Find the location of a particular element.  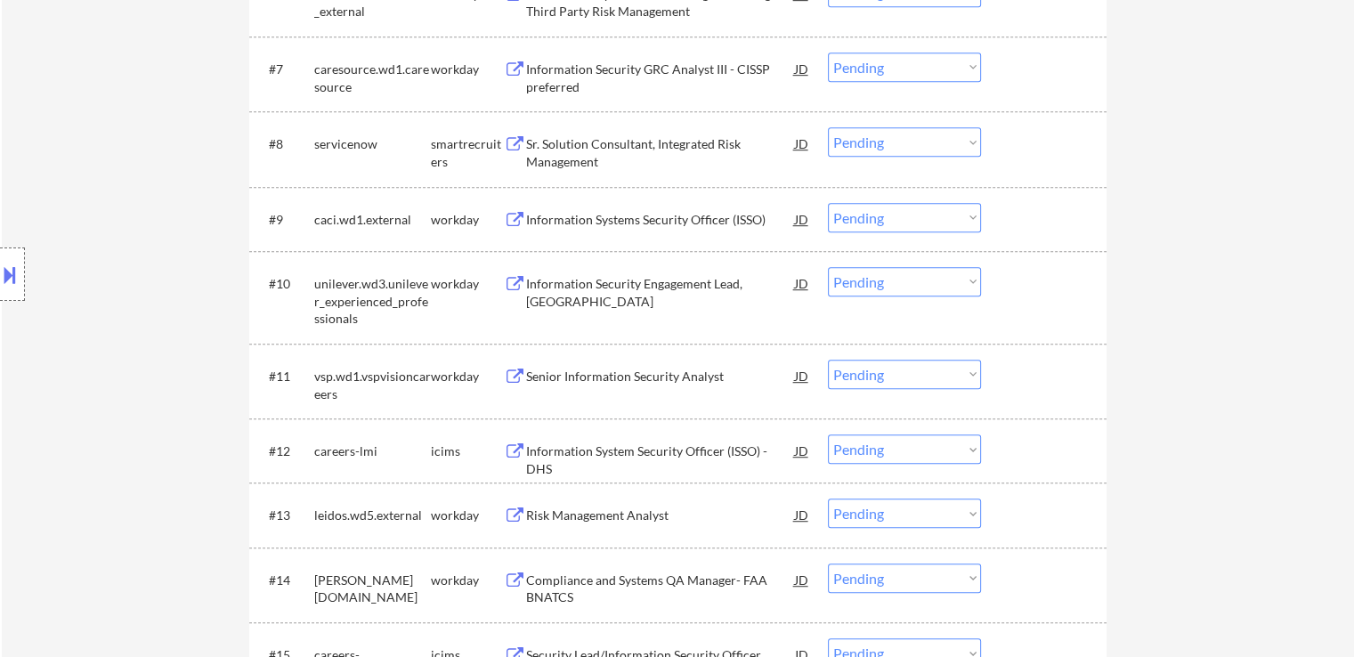

div: #13 is located at coordinates (284, 516).